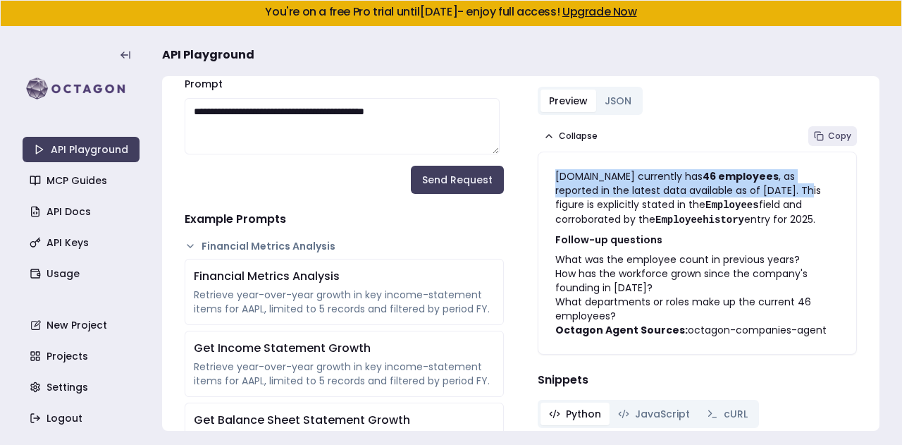  What do you see at coordinates (697, 259) in the screenshot?
I see `li: What was the employee count in previous years?` at bounding box center [697, 259].